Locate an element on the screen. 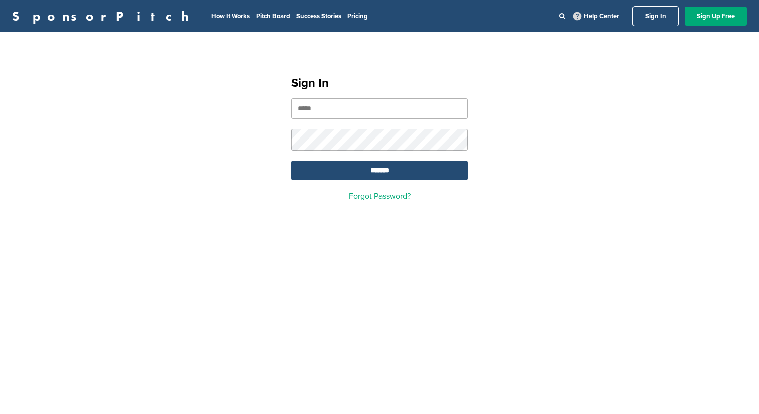 This screenshot has height=414, width=759. h1: Sign In is located at coordinates (380, 83).